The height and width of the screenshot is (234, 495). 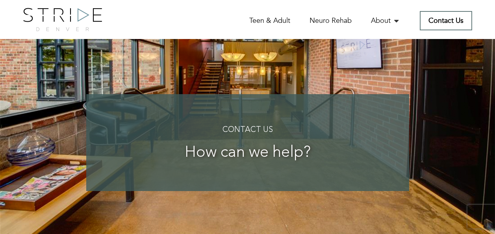 I want to click on h3: How can we help?, so click(x=248, y=153).